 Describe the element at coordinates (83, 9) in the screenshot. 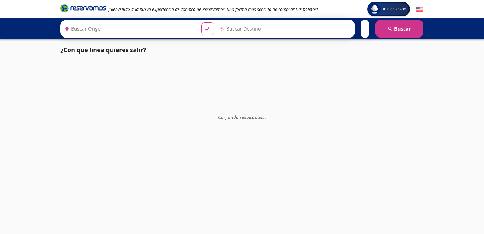

I see `a: Brand Logo` at that location.